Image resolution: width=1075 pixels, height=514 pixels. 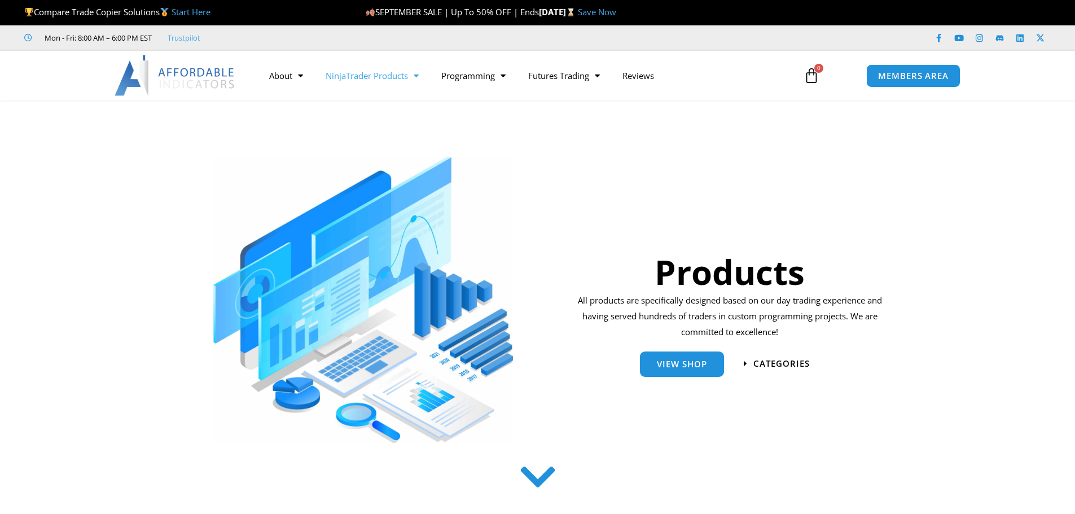 I want to click on a: Save Now, so click(x=597, y=12).